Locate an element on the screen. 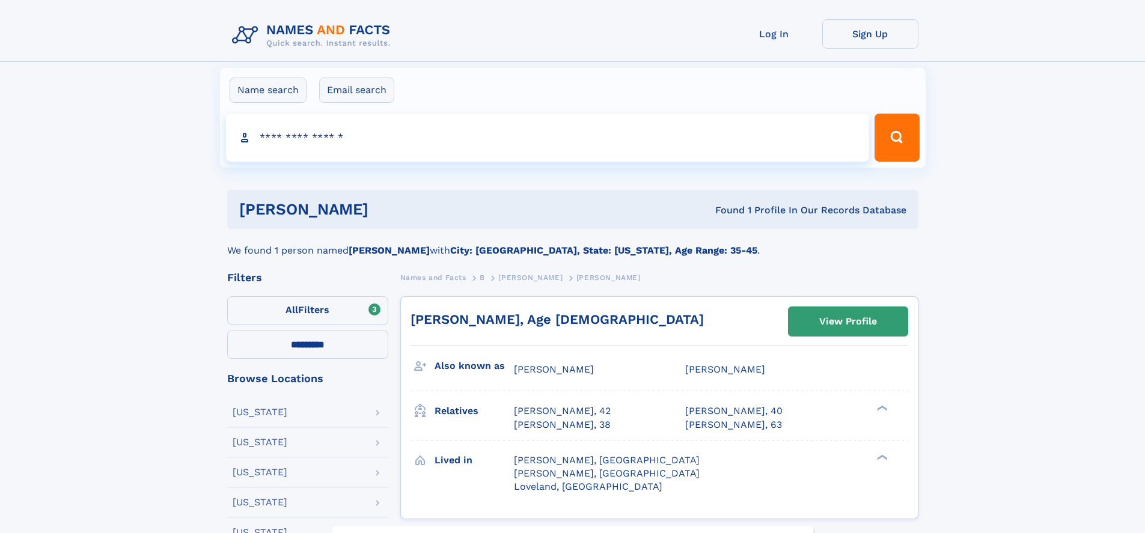  div: Filters is located at coordinates (308, 278).